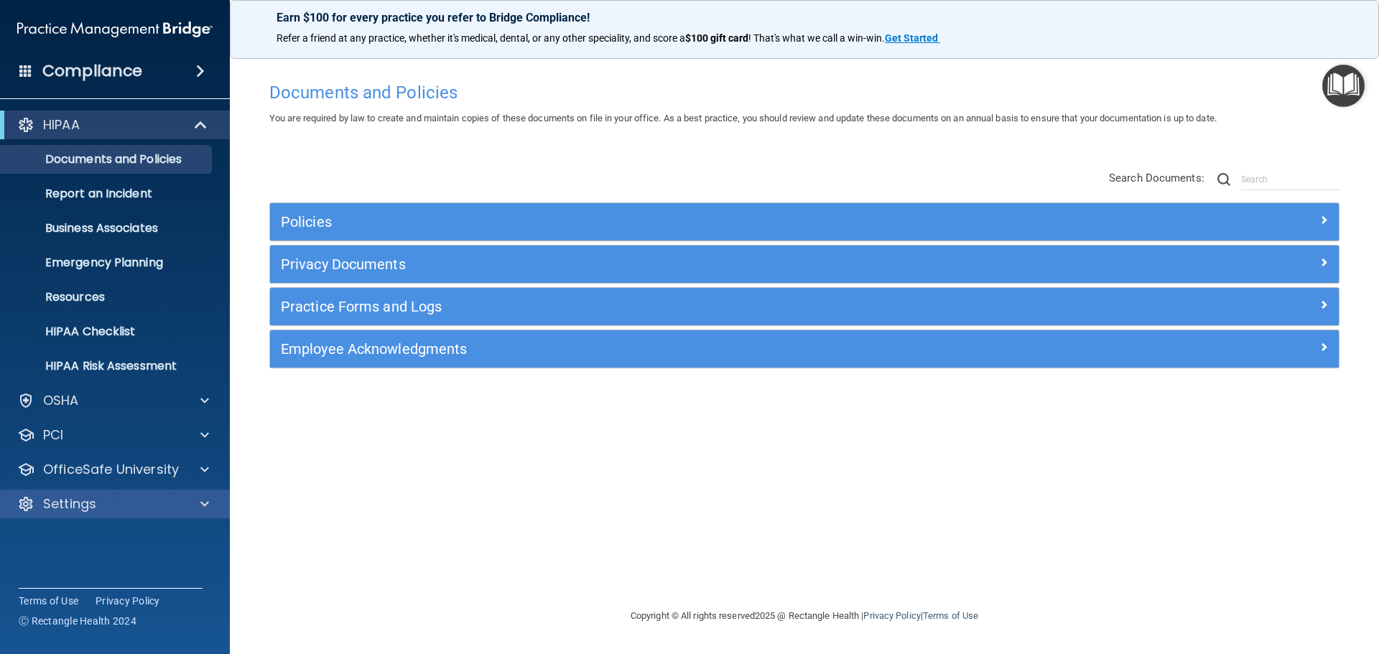 This screenshot has width=1379, height=654. Describe the element at coordinates (804, 93) in the screenshot. I see `h4: Documents and Policies` at that location.